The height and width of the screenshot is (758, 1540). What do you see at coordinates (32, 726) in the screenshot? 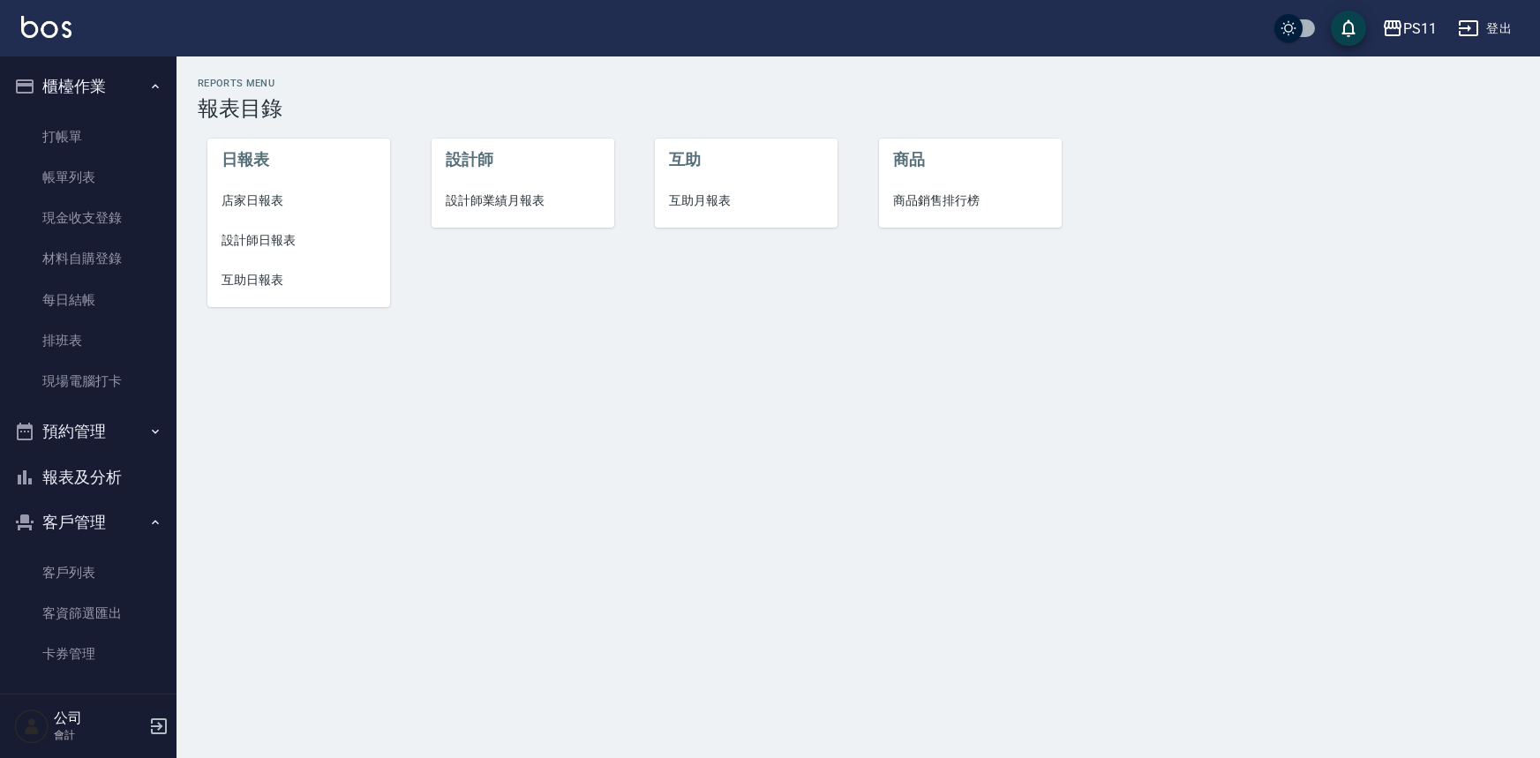
I see `img: Person` at bounding box center [32, 726].